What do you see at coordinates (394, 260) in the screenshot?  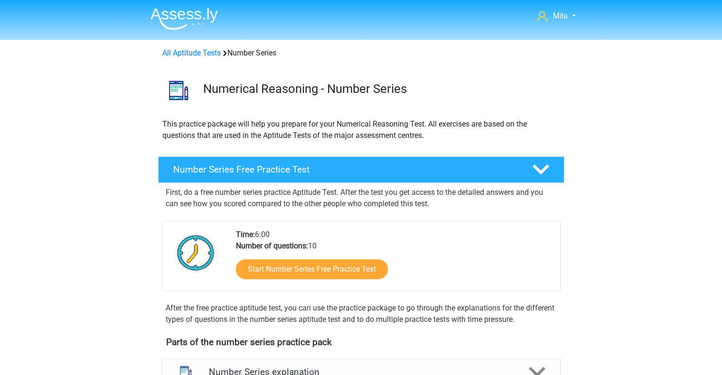 I see `div: 6:00 10` at bounding box center [394, 260].